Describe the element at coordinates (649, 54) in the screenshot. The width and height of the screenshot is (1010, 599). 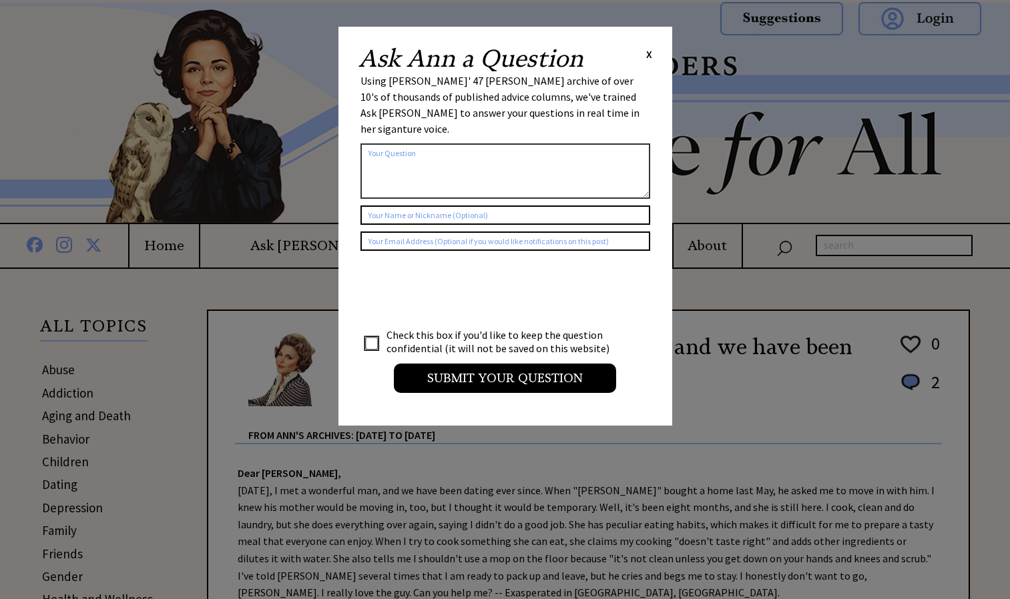
I see `span: X` at that location.